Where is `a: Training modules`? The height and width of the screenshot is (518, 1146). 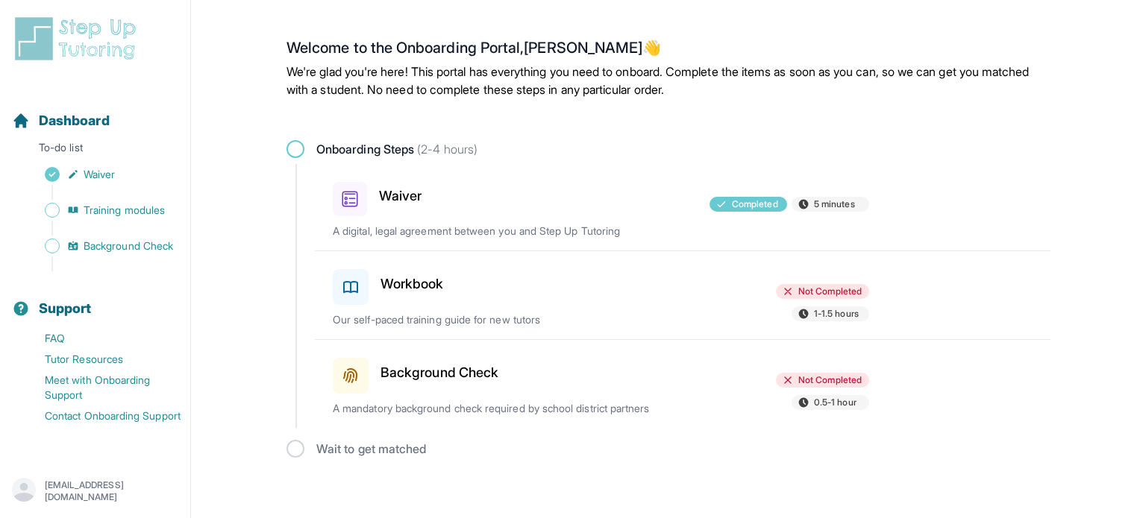
a: Training modules is located at coordinates (101, 210).